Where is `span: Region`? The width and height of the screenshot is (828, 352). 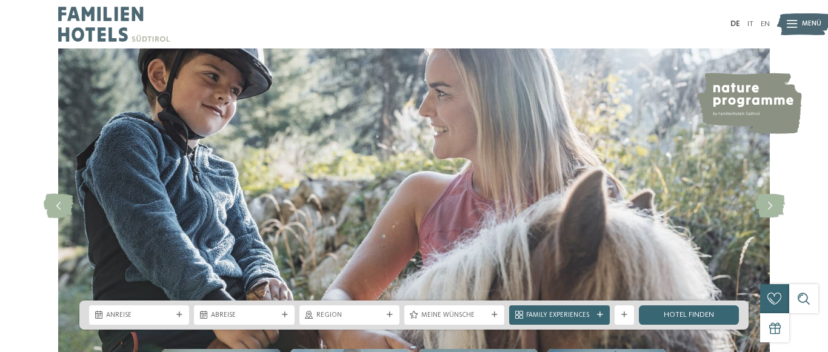
span: Region is located at coordinates (349, 316).